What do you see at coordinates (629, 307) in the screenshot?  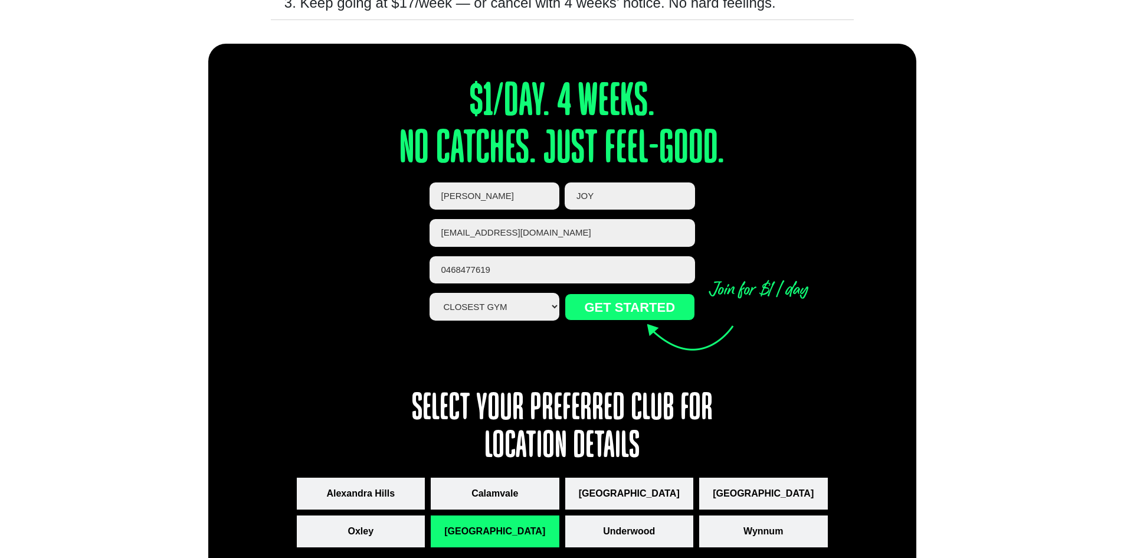 I see `input: GET STARTED` at bounding box center [629, 307].